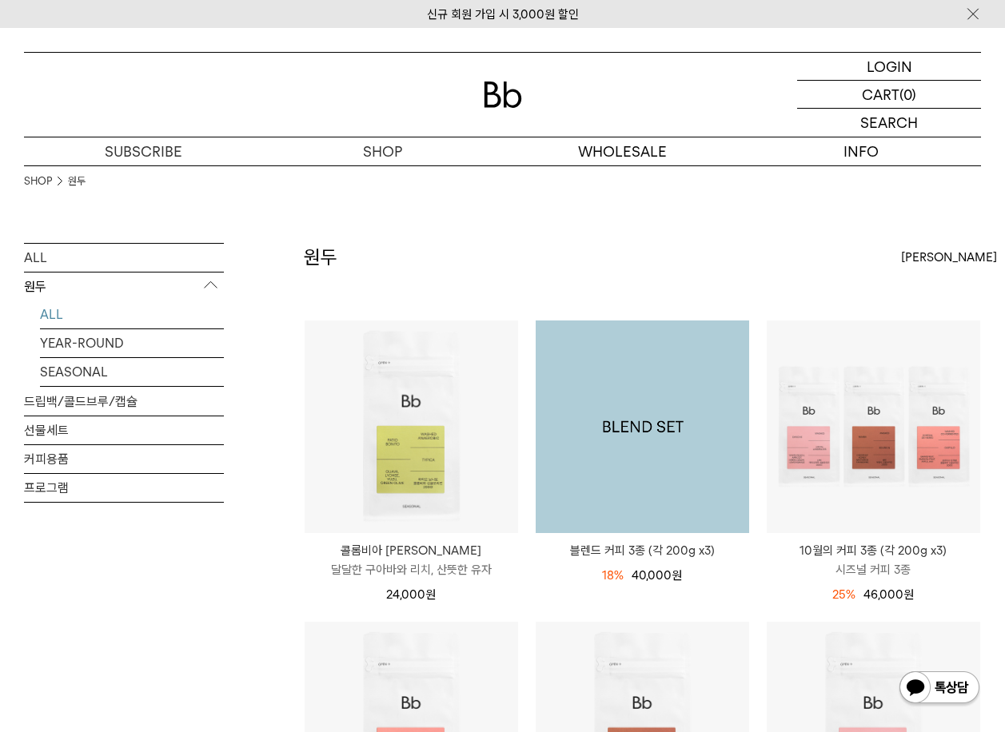 This screenshot has width=1005, height=732. What do you see at coordinates (939, 689) in the screenshot?
I see `img: 카카오톡 채널 1:1 채팅 버튼` at bounding box center [939, 689].